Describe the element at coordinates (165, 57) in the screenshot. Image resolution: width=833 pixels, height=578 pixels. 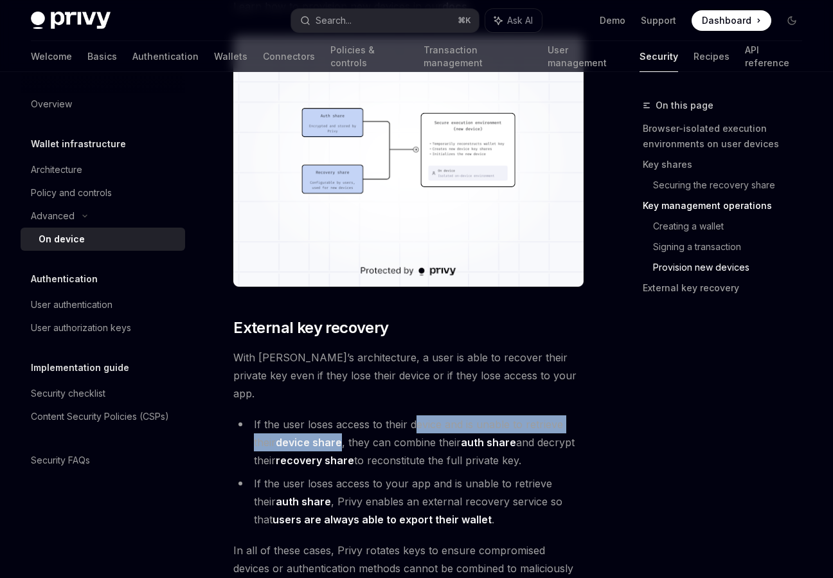
I see `a: Authentication` at that location.